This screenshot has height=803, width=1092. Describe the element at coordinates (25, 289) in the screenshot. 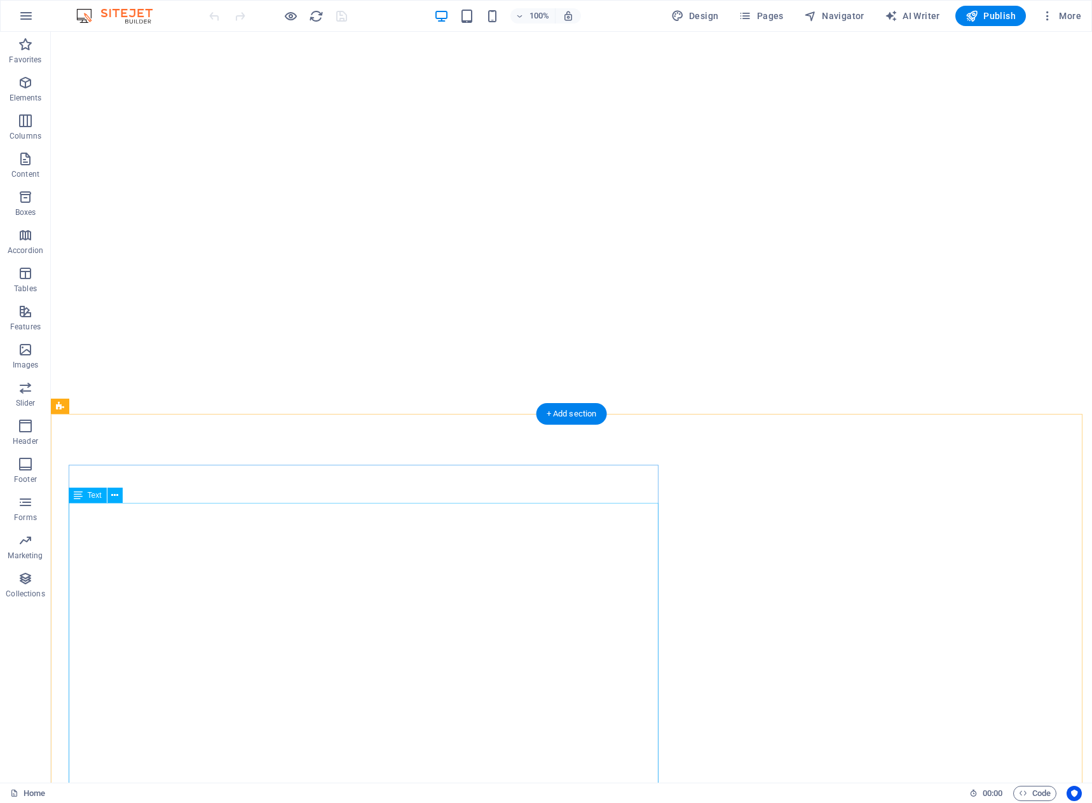

I see `p: Tables` at that location.